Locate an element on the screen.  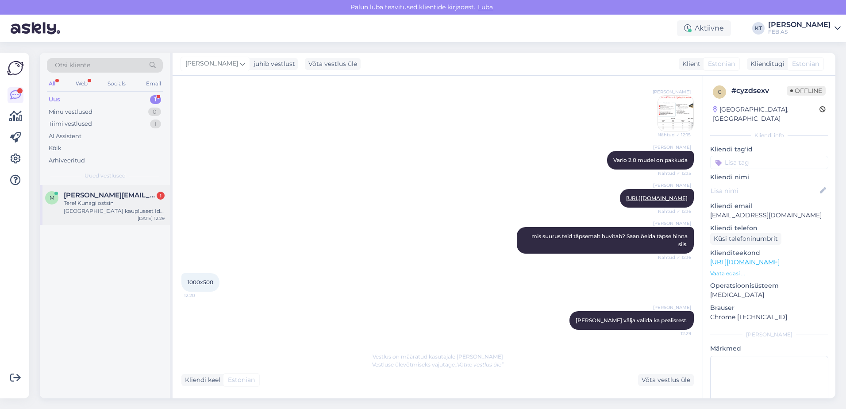
img: Attachment is located at coordinates (676, 113).